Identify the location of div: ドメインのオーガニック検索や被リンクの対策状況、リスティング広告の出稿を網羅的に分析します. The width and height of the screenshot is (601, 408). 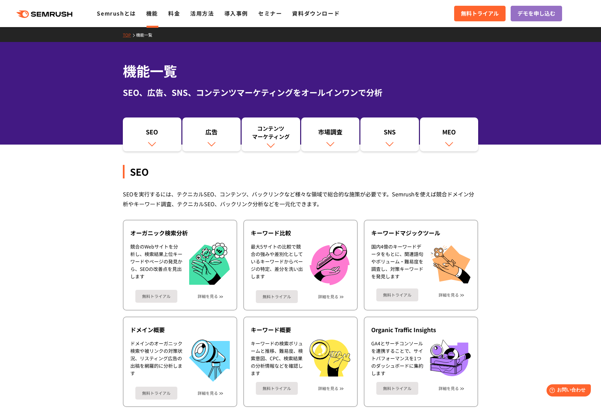
(156, 360).